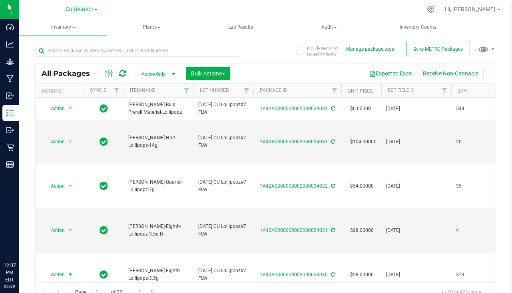 Image resolution: width=512 pixels, height=293 pixels. What do you see at coordinates (462, 91) in the screenshot?
I see `a: Qty` at bounding box center [462, 91].